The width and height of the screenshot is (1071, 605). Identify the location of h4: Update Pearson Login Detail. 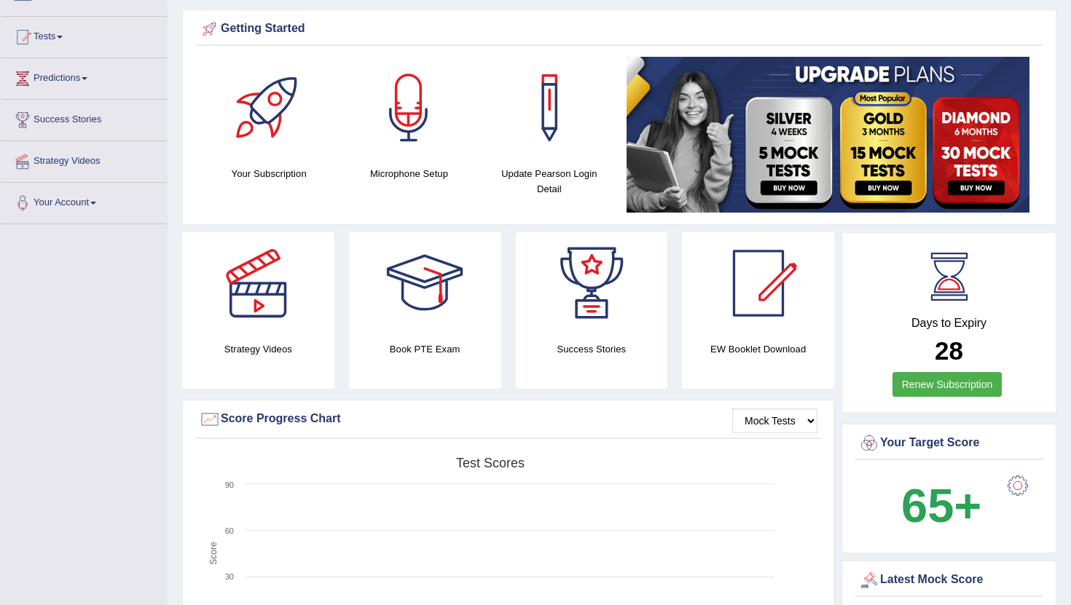
(549, 181).